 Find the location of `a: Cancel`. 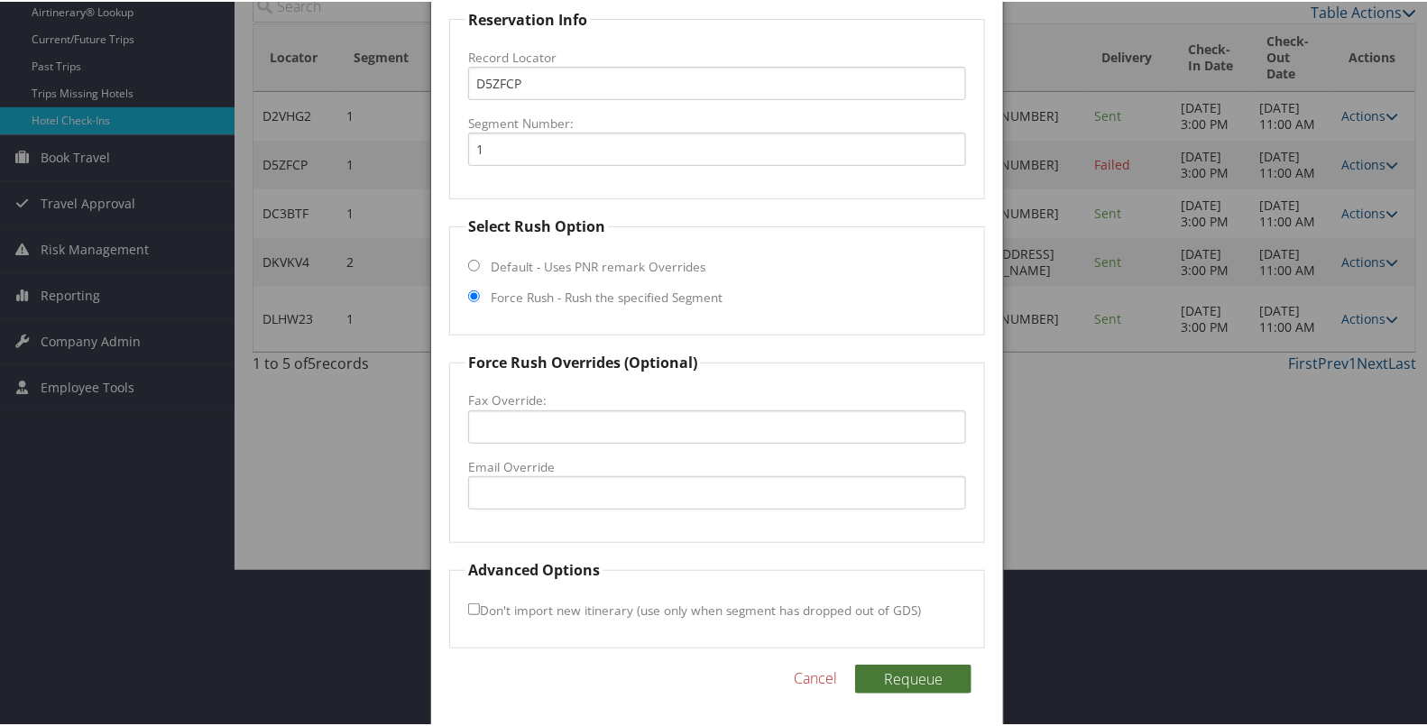

a: Cancel is located at coordinates (815, 676).